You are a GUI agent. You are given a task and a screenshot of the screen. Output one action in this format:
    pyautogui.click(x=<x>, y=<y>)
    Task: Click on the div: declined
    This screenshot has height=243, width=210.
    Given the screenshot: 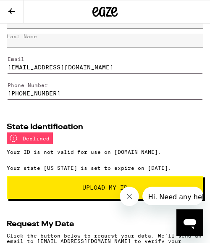 What is the action you would take?
    pyautogui.click(x=30, y=138)
    